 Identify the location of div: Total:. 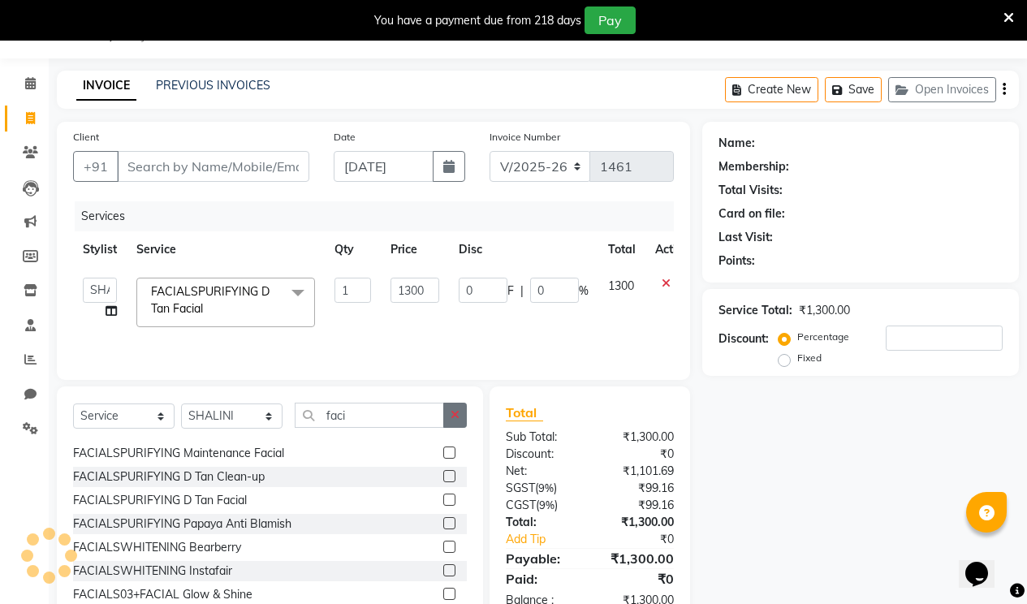
(541, 522).